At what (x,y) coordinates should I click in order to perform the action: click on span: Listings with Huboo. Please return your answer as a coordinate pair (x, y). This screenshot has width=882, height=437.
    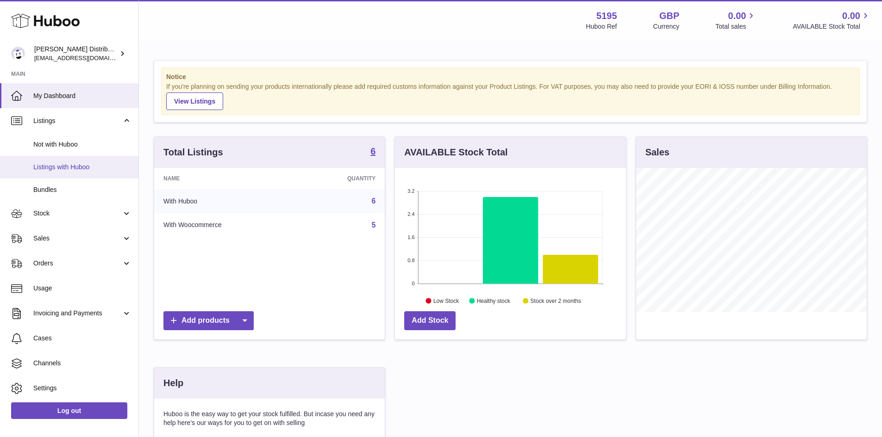
    Looking at the image, I should click on (82, 167).